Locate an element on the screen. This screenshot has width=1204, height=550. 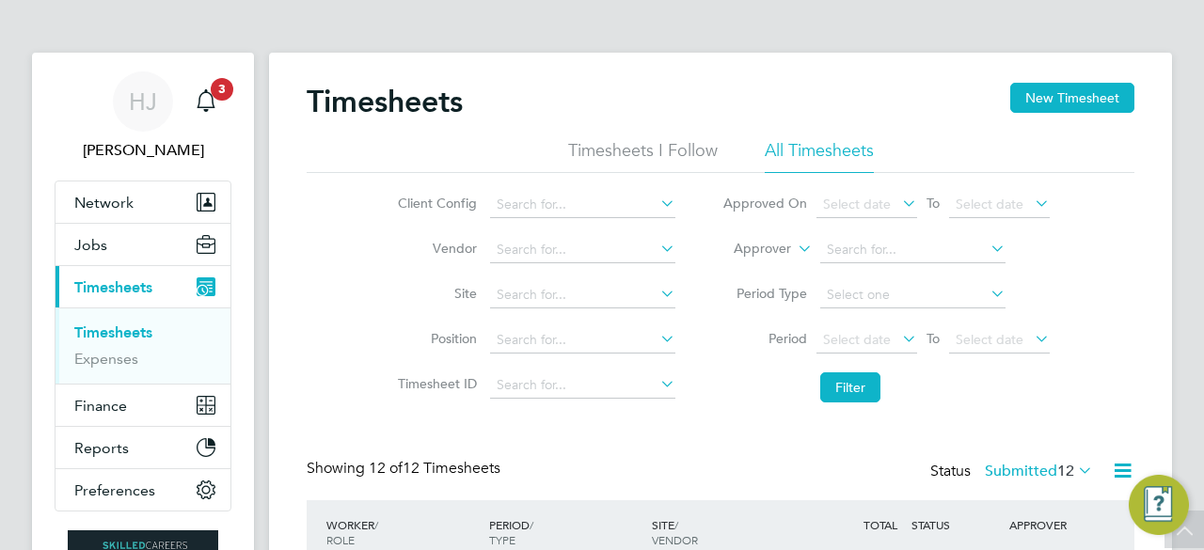
span: Jobs is located at coordinates (90, 245).